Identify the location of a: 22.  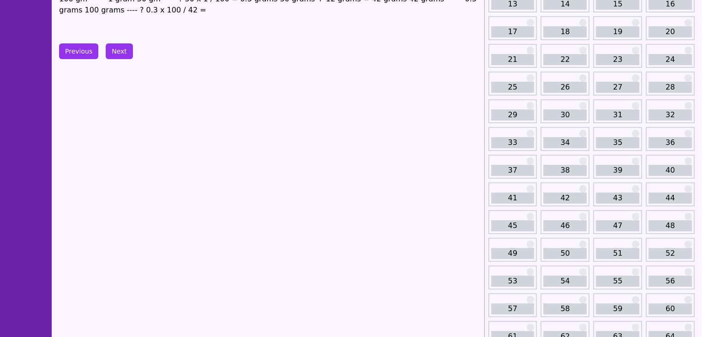
(565, 60).